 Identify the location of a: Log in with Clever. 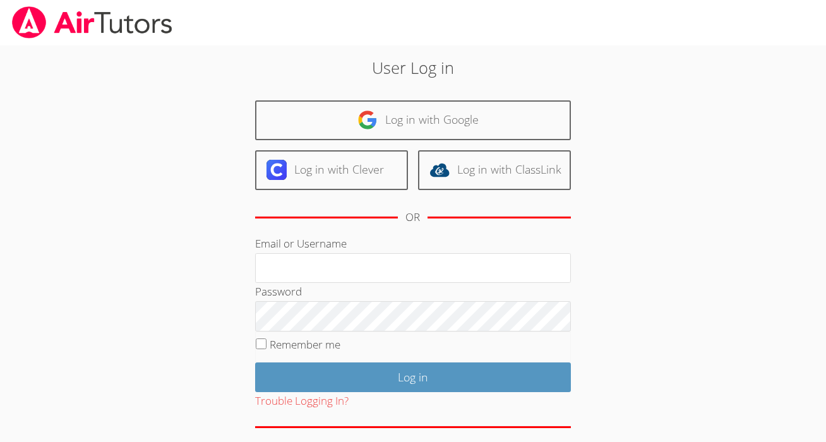
(331, 170).